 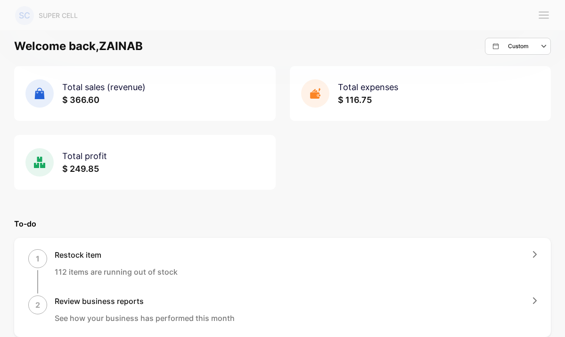 What do you see at coordinates (81, 99) in the screenshot?
I see `span: $ 366.60` at bounding box center [81, 99].